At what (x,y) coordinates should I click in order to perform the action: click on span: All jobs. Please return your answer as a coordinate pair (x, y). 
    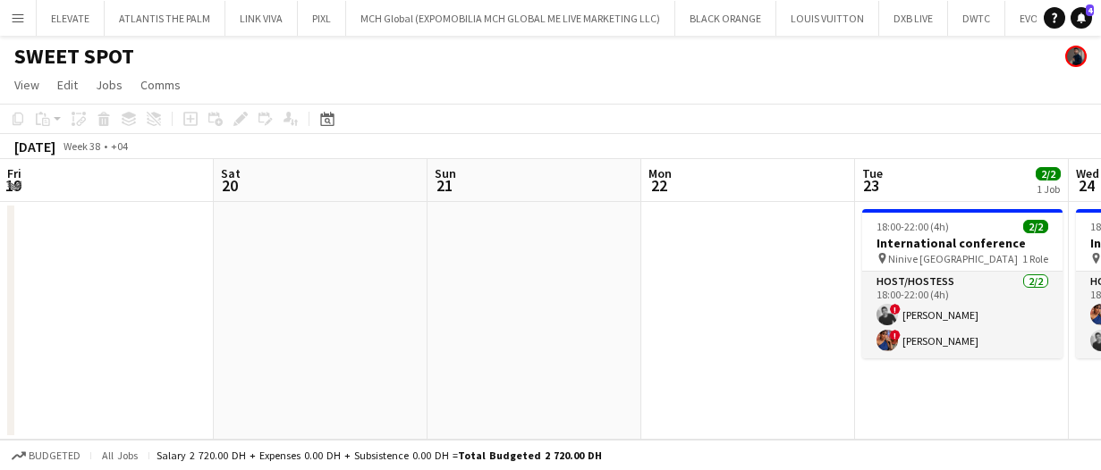
    Looking at the image, I should click on (120, 455).